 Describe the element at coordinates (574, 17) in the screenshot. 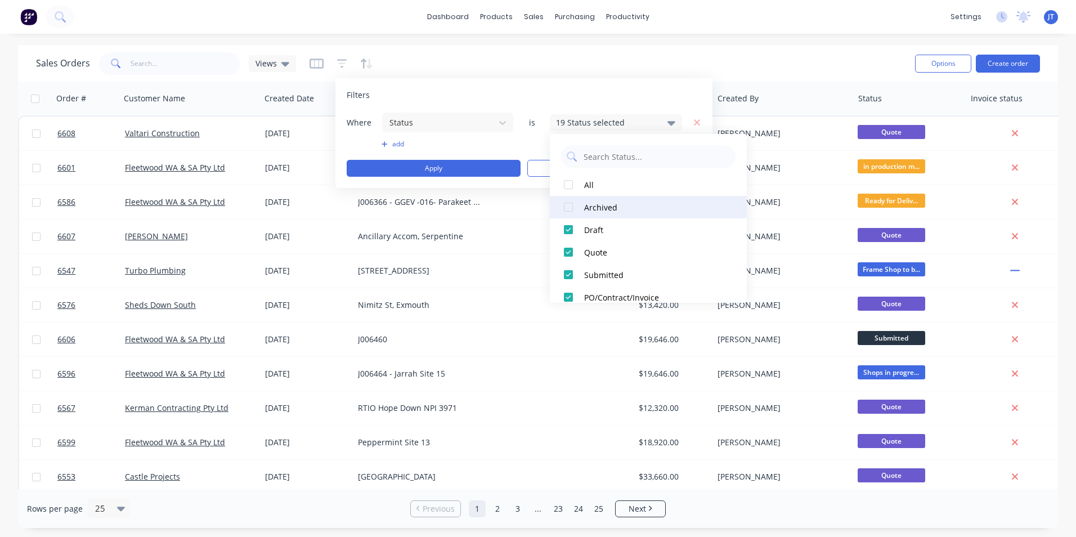

I see `div: purchasing` at that location.